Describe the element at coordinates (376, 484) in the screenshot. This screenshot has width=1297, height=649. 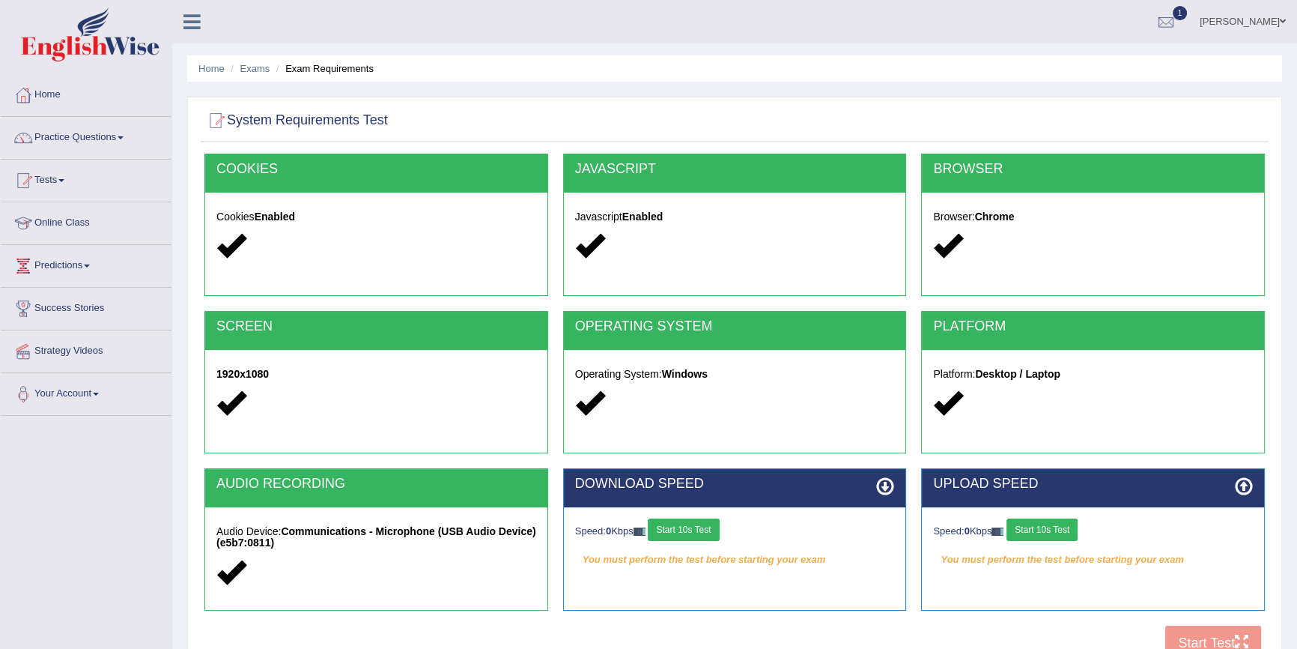
I see `h2: AUDIO RECORDING` at that location.